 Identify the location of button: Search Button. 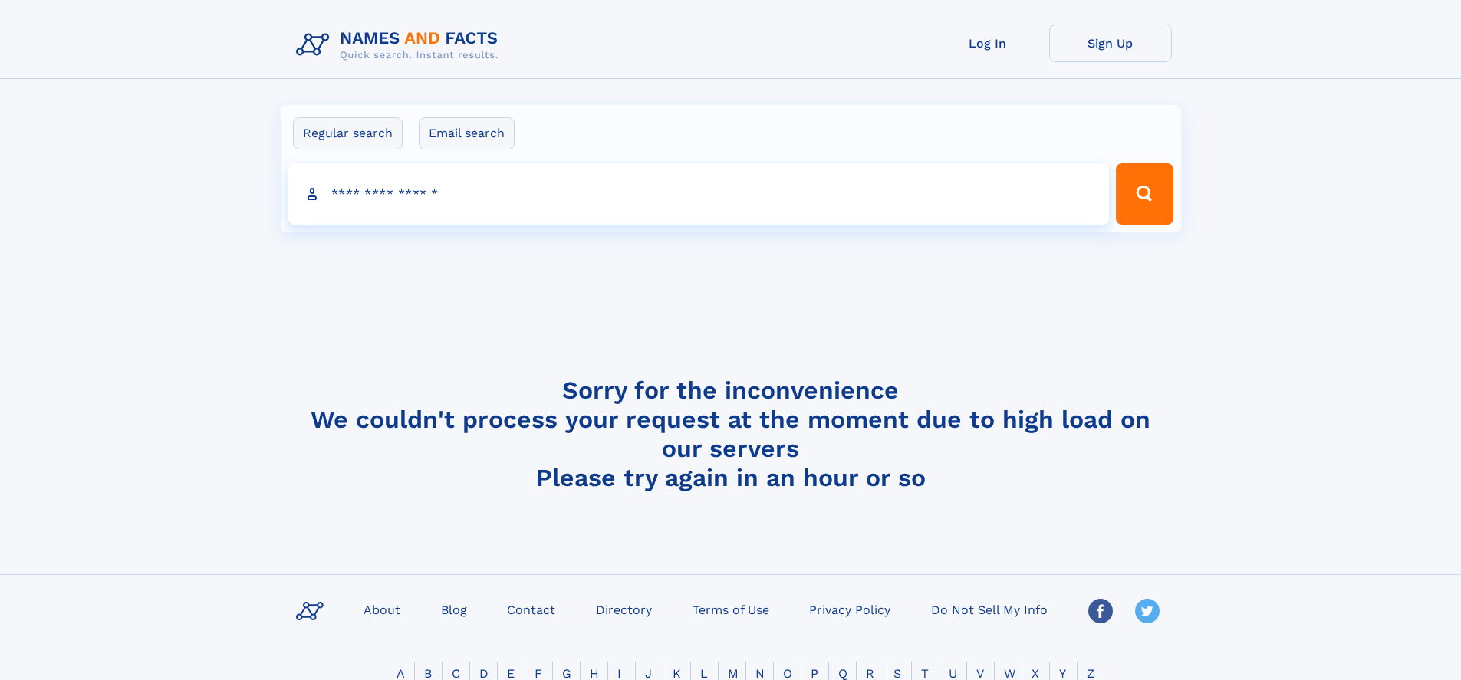
(1144, 194).